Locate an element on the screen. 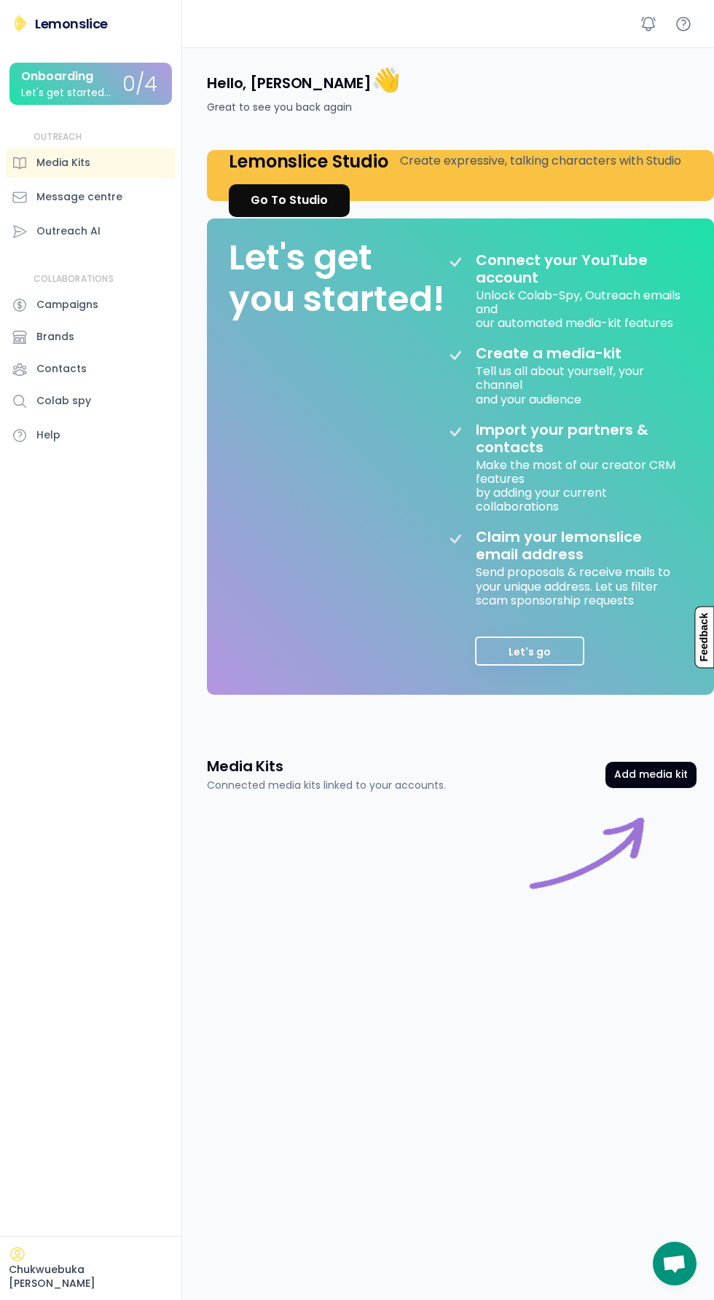 This screenshot has width=714, height=1300. div: Send proposals & receive mails to your unique address. Let us filter scam sponsorship requests is located at coordinates (578, 585).